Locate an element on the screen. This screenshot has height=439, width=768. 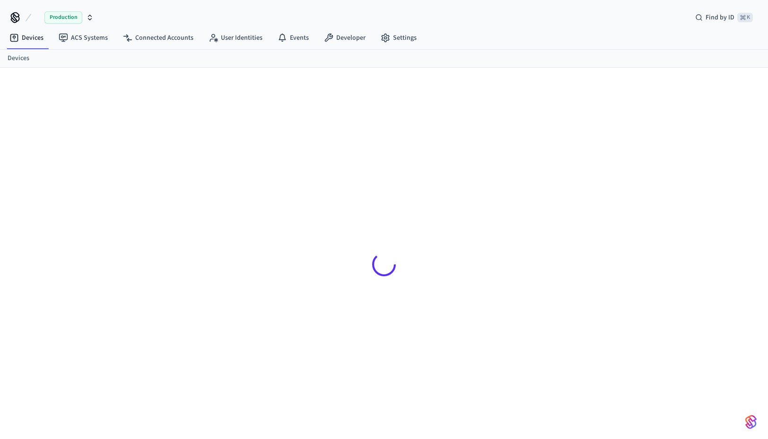
a: ACS Systems is located at coordinates (83, 38).